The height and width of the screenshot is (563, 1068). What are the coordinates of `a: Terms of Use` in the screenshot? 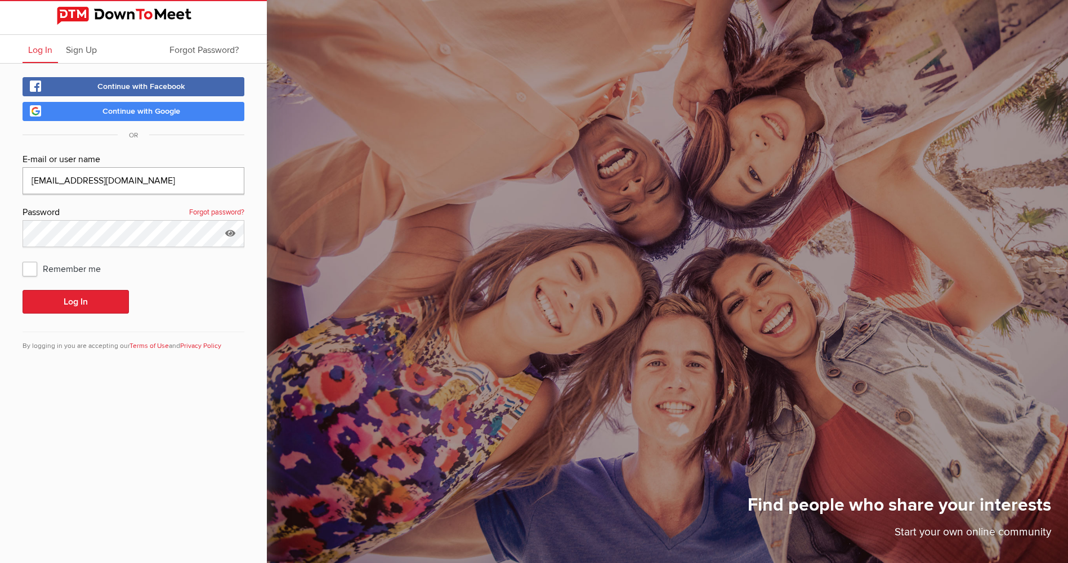 It's located at (149, 346).